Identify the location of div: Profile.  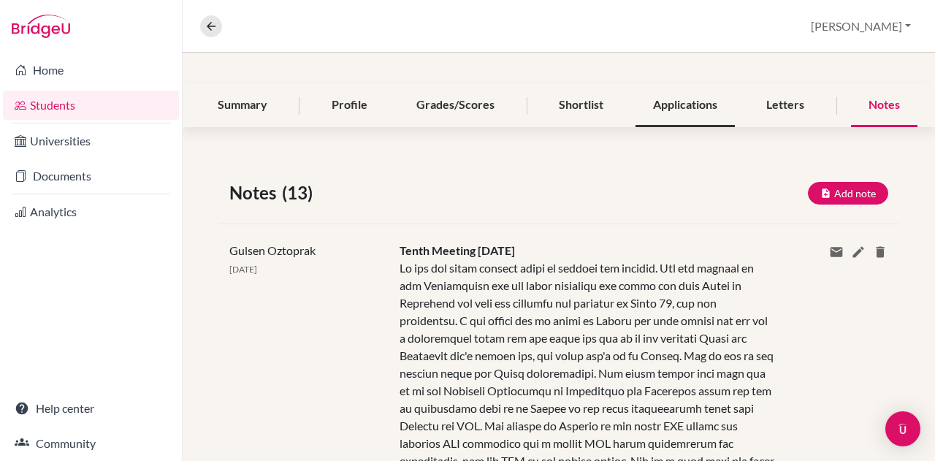
(349, 105).